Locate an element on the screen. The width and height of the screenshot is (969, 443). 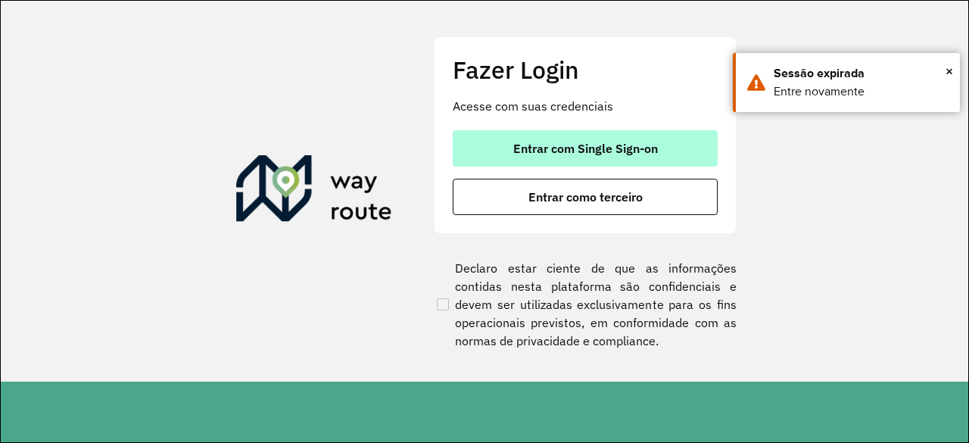
div: Sessão expirada is located at coordinates (861, 73).